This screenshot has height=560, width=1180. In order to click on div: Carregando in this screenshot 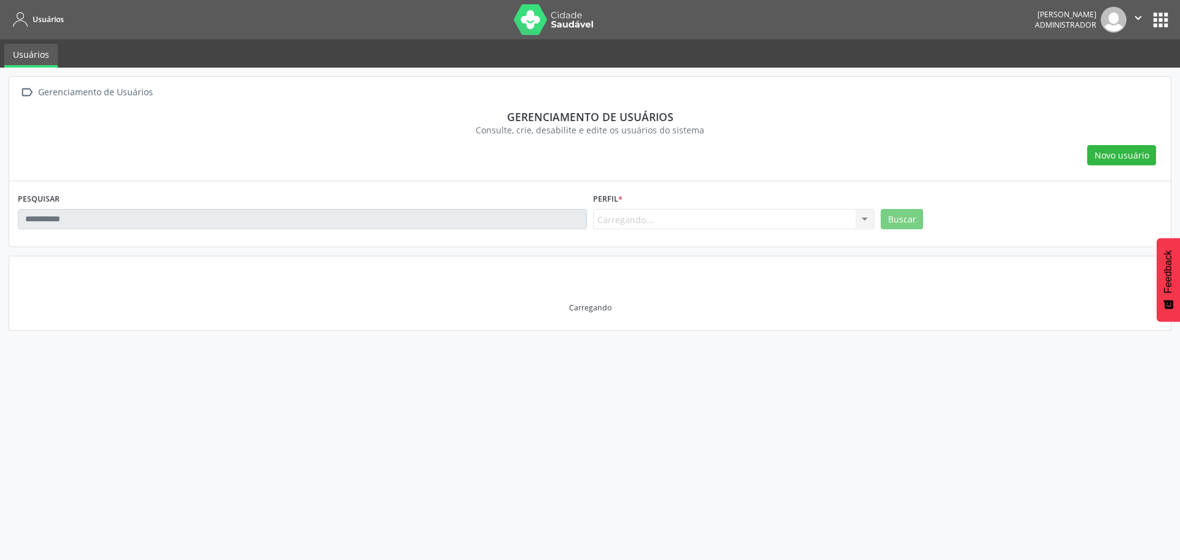, I will do `click(590, 307)`.